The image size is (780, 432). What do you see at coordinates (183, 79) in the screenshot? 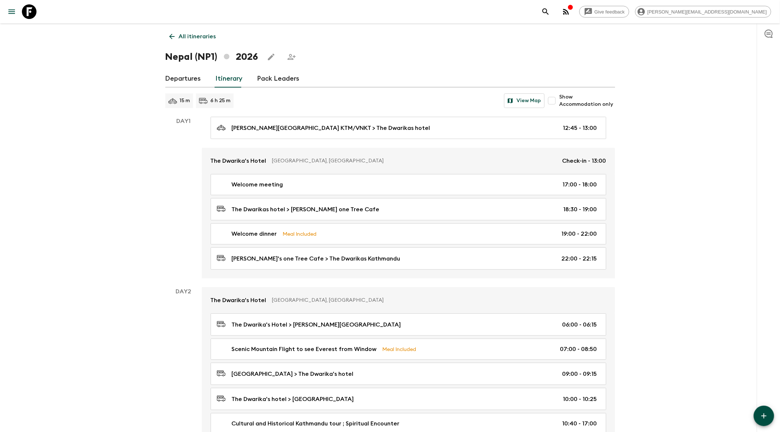
I see `a: Departures` at bounding box center [183, 79].